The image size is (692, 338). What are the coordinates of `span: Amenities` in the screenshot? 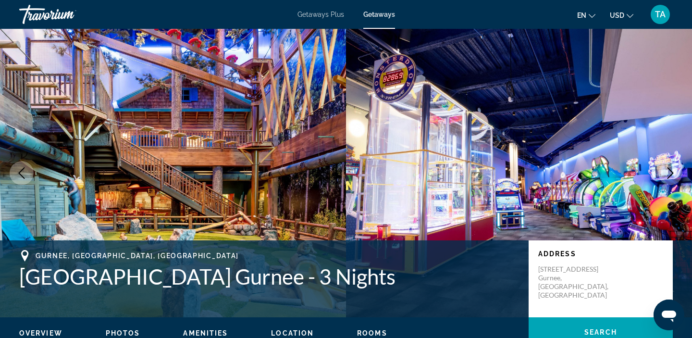 It's located at (205, 333).